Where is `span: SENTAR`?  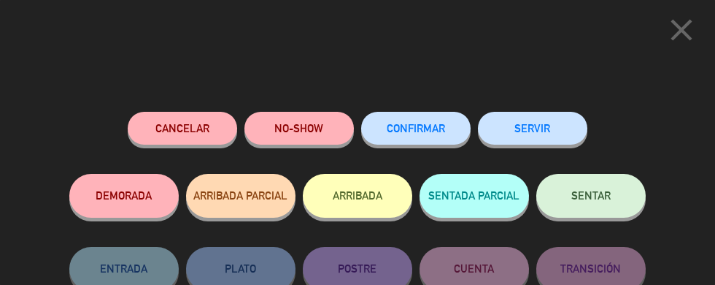 span: SENTAR is located at coordinates (591, 195).